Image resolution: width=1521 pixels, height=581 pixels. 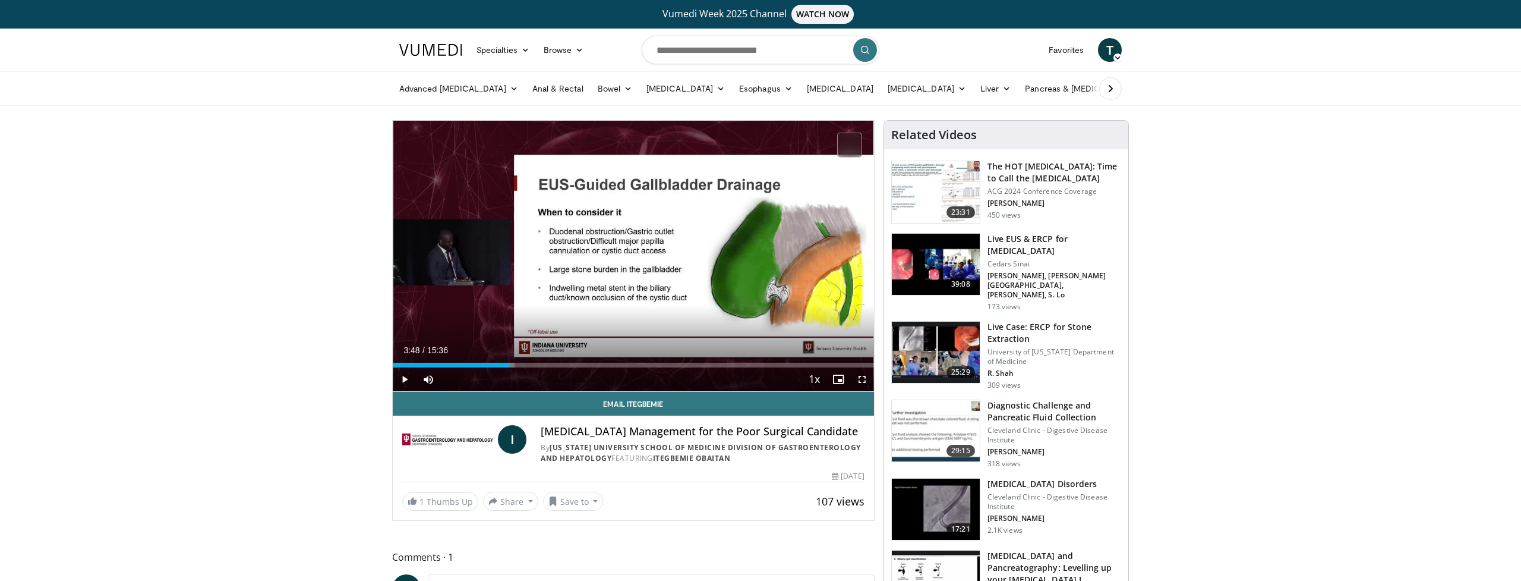 I want to click on span: 15:36, so click(x=437, y=350).